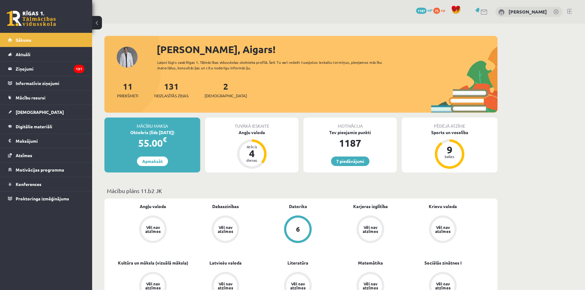  What do you see at coordinates (275, 65) in the screenshot?
I see `div: Laipni lūgts savā Rīgas 1. Tālmācības vidusskolas skolnieka profilā. Šeit Tu vari redzēt tuvojošo...` at bounding box center [275, 65].